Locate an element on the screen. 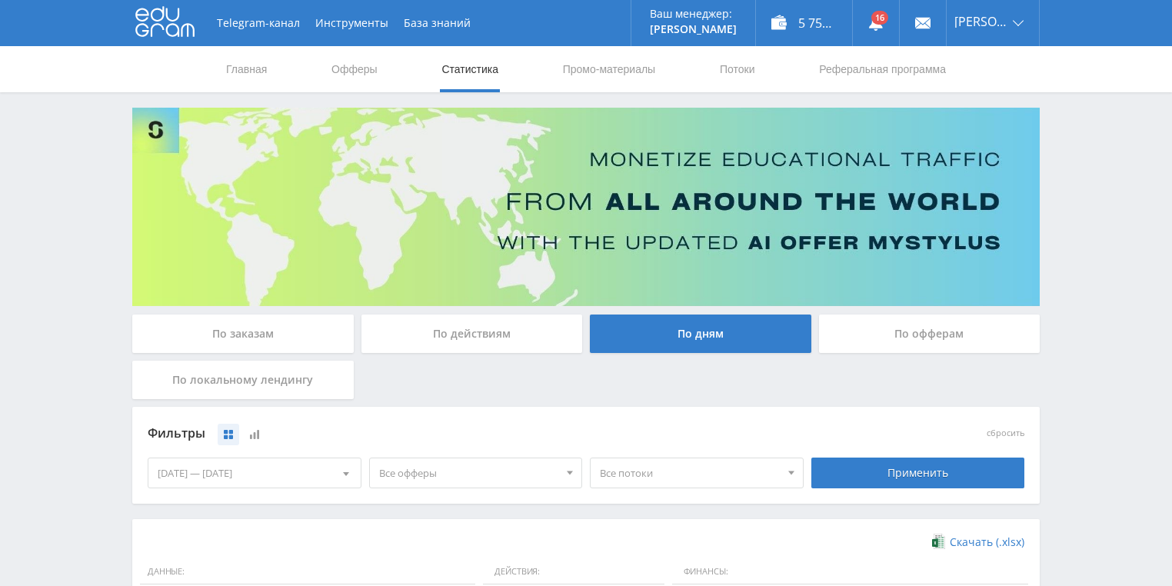 Image resolution: width=1172 pixels, height=586 pixels. span: Данные: is located at coordinates (308, 572).